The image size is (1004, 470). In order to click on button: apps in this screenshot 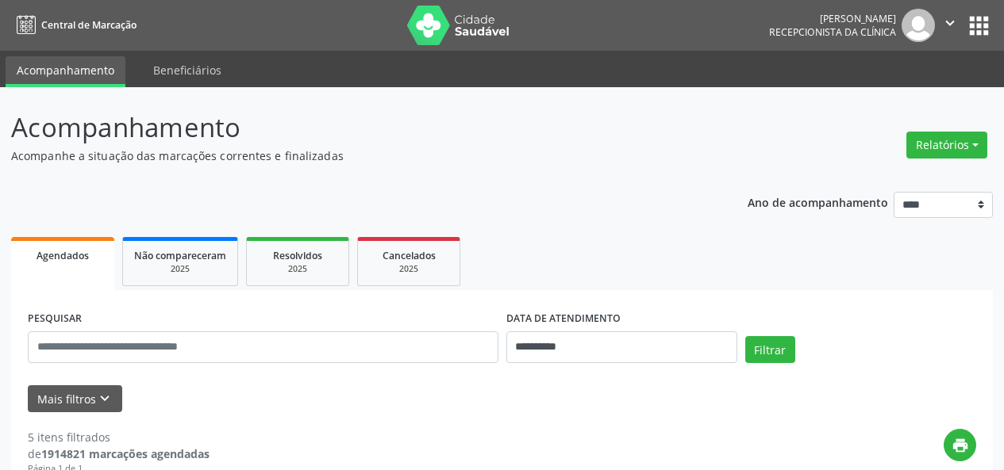, I will do `click(978, 25)`.